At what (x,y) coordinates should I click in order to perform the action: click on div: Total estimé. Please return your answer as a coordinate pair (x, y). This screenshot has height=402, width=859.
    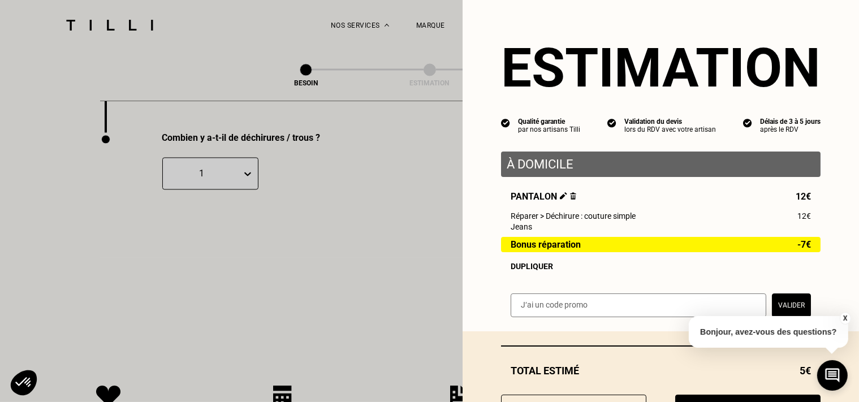
    Looking at the image, I should click on (661, 370).